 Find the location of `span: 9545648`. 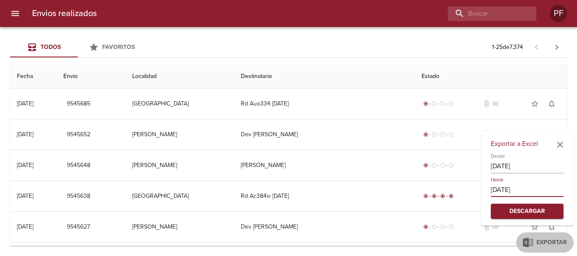

span: 9545648 is located at coordinates (79, 166).